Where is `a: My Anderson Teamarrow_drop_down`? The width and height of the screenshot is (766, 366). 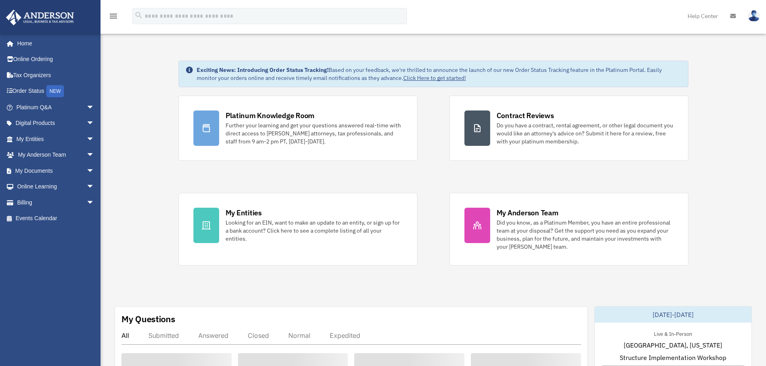 a: My Anderson Teamarrow_drop_down is located at coordinates (56, 155).